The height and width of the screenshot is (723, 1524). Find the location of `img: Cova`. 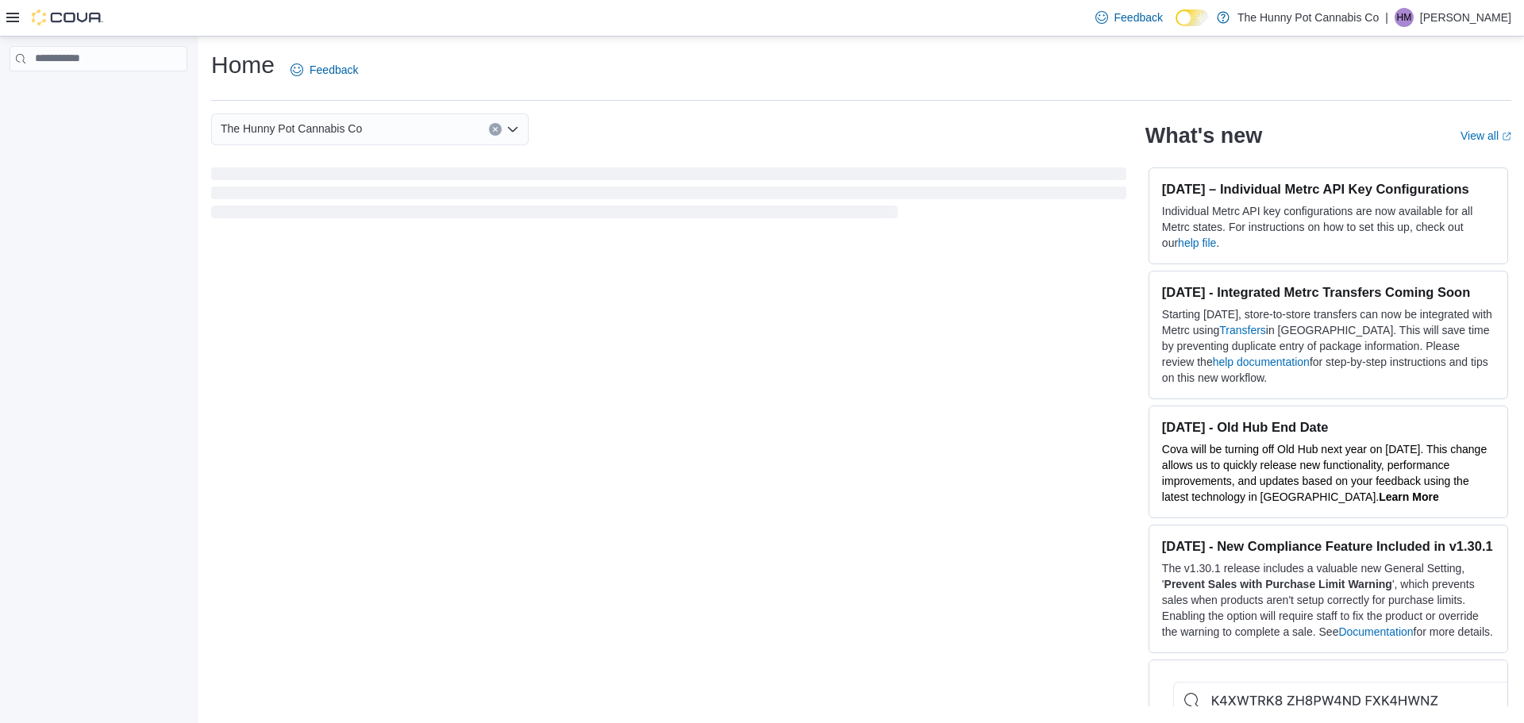

img: Cova is located at coordinates (67, 17).